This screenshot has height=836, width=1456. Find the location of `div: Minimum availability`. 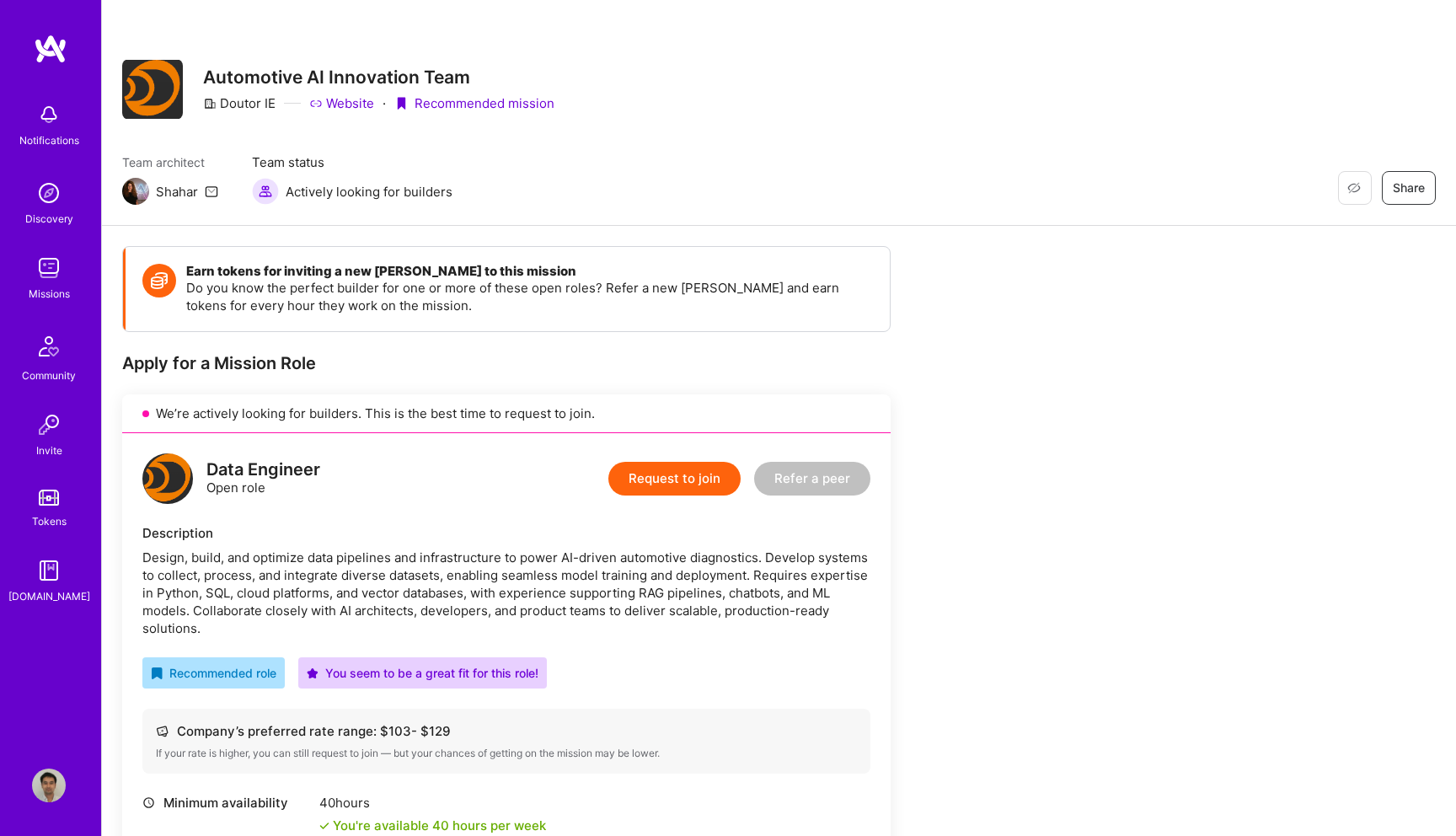

div: Minimum availability is located at coordinates (227, 802).